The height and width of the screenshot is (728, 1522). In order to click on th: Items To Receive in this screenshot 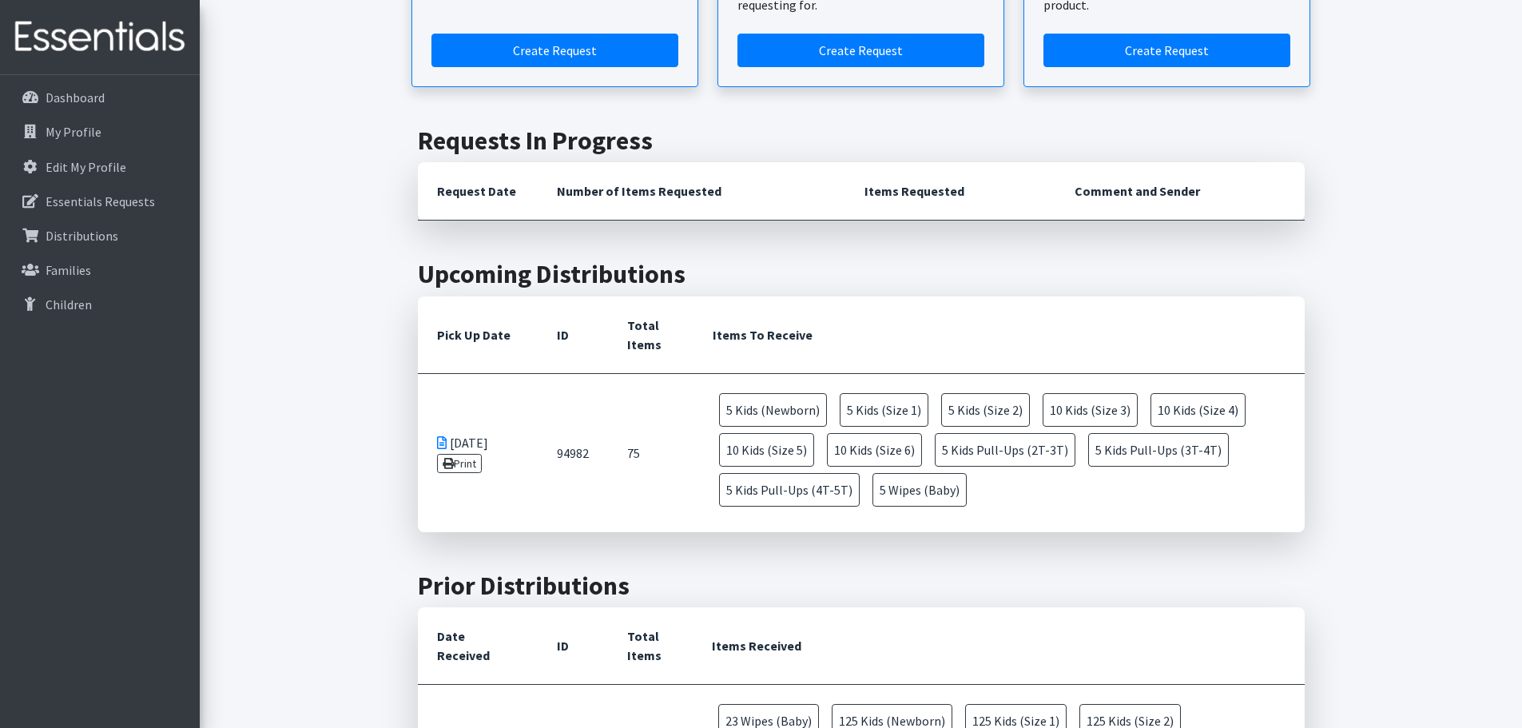, I will do `click(998, 335)`.